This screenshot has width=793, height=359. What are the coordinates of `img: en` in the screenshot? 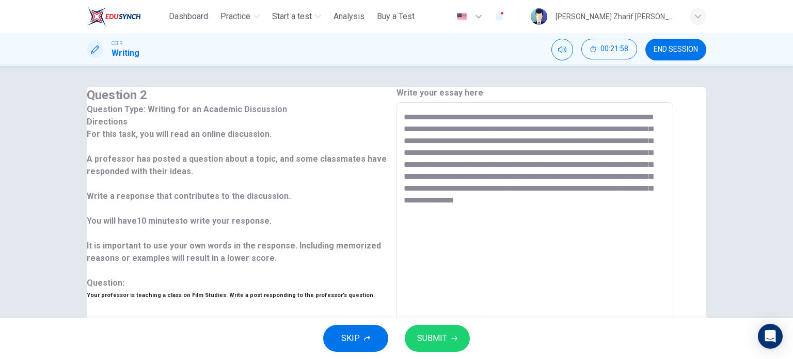 It's located at (462, 17).